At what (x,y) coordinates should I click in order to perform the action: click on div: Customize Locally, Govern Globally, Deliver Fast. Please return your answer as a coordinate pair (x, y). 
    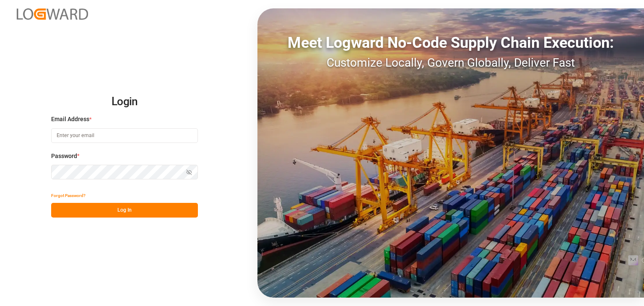
    Looking at the image, I should click on (451, 63).